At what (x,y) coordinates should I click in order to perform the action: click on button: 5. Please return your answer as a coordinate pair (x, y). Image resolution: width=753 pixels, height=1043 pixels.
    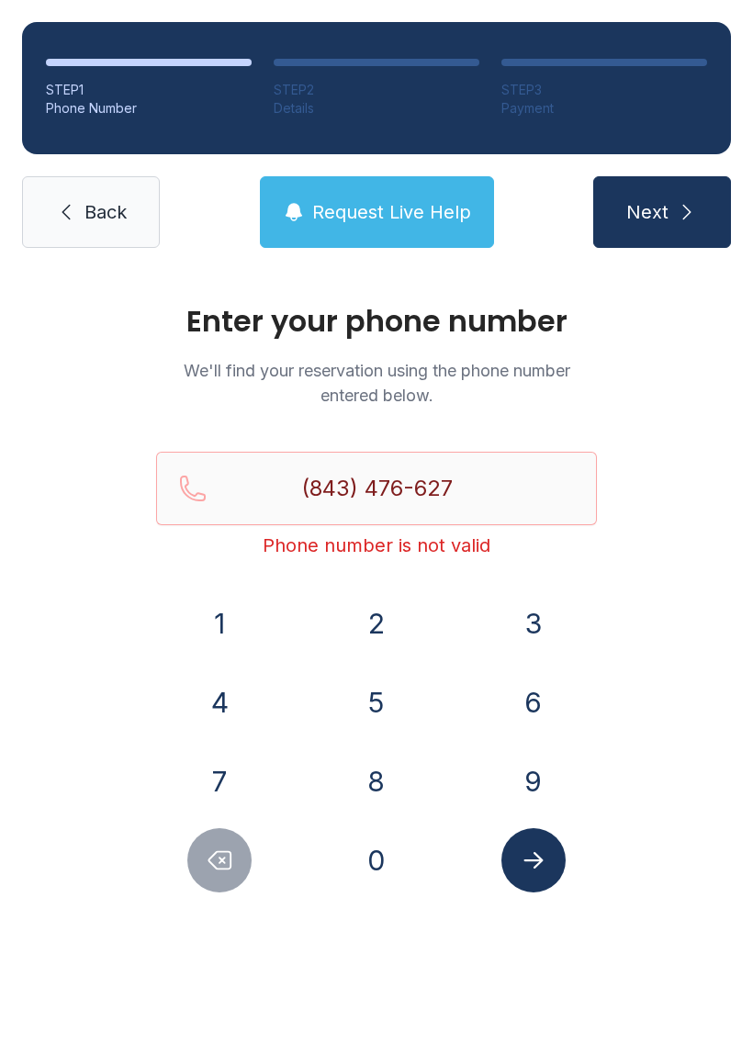
    Looking at the image, I should click on (377, 703).